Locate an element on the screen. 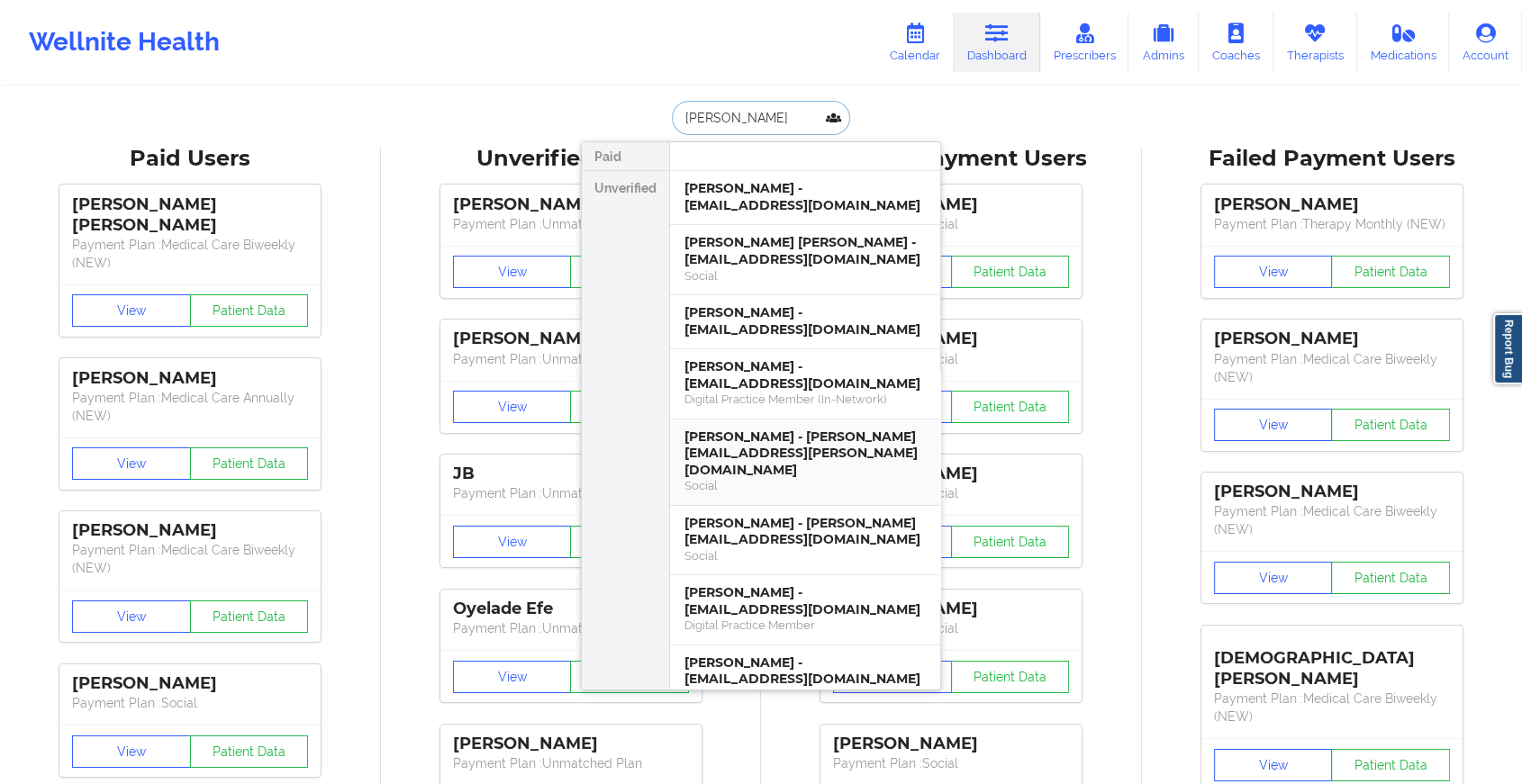 Image resolution: width=1522 pixels, height=784 pixels. div: Paid Users is located at coordinates (190, 158).